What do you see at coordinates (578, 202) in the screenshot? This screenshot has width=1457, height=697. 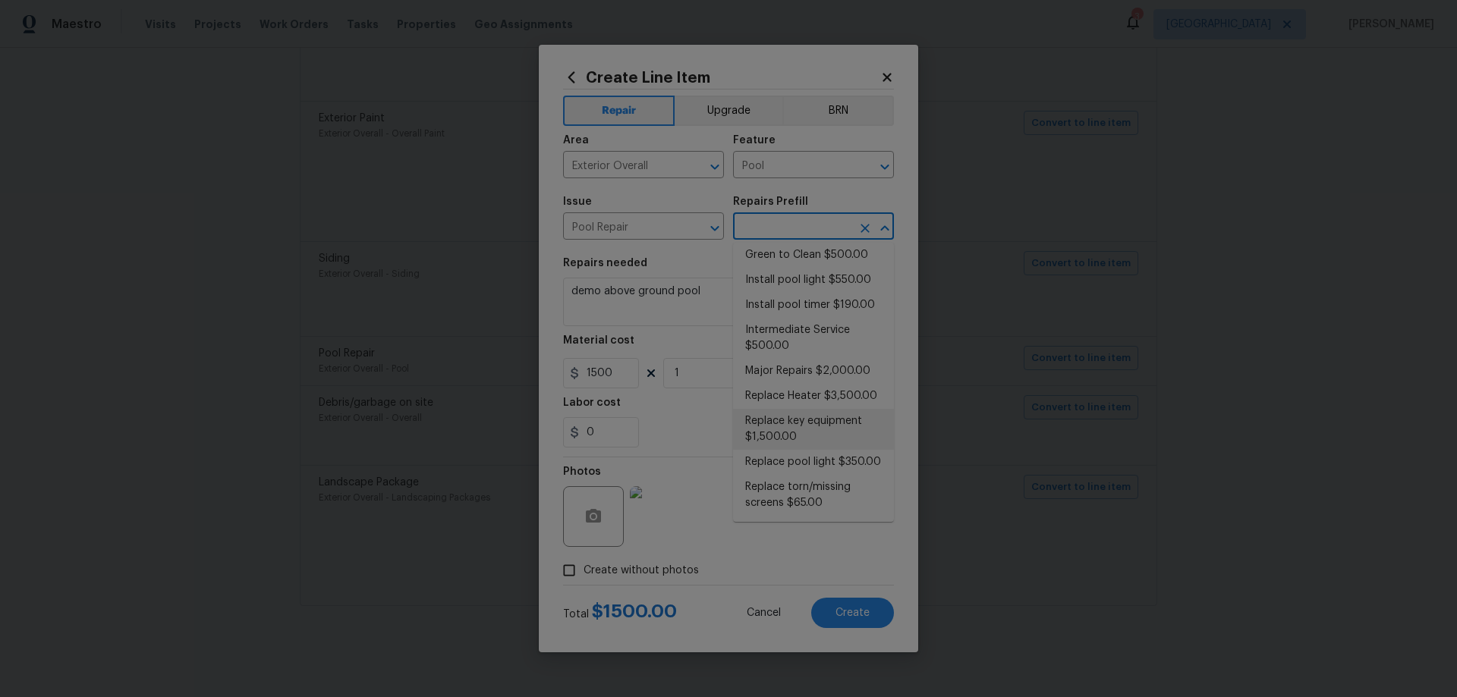 I see `h5: Issue` at bounding box center [578, 202].